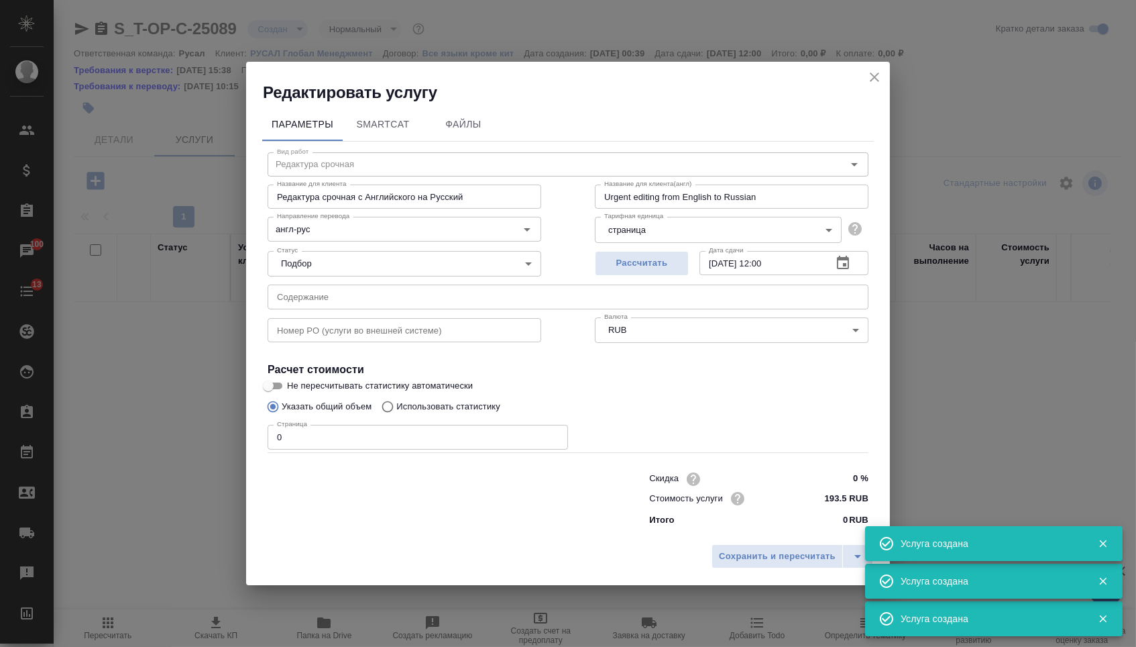 Image resolution: width=1136 pixels, height=647 pixels. Describe the element at coordinates (792, 556) in the screenshot. I see `div: split button` at that location.